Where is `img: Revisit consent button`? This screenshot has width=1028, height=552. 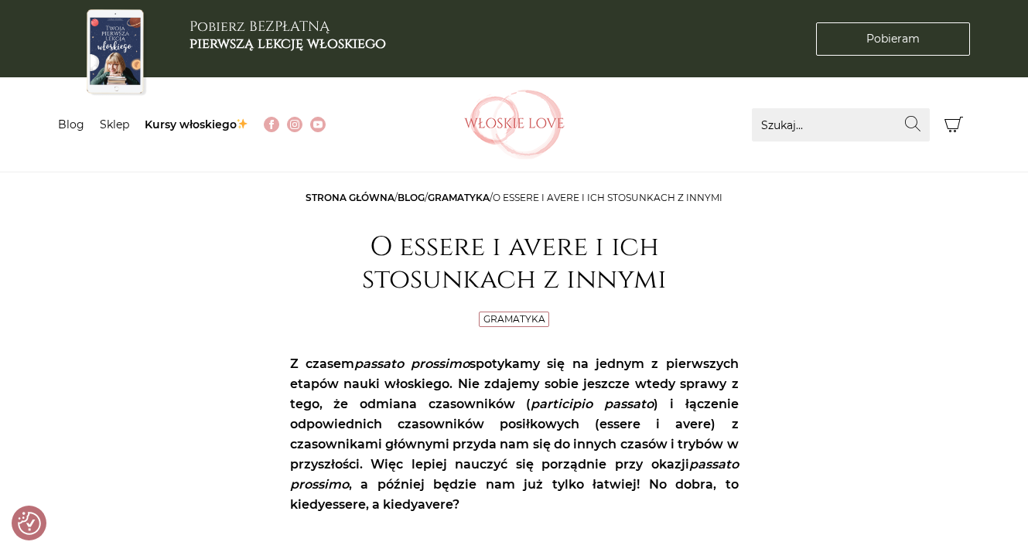
img: Revisit consent button is located at coordinates (29, 524).